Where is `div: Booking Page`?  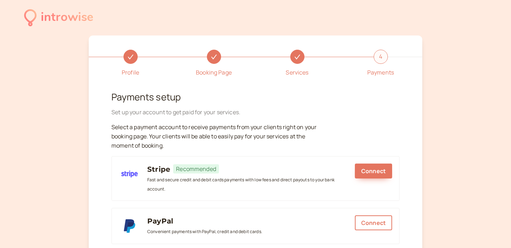 div: Booking Page is located at coordinates (214, 73).